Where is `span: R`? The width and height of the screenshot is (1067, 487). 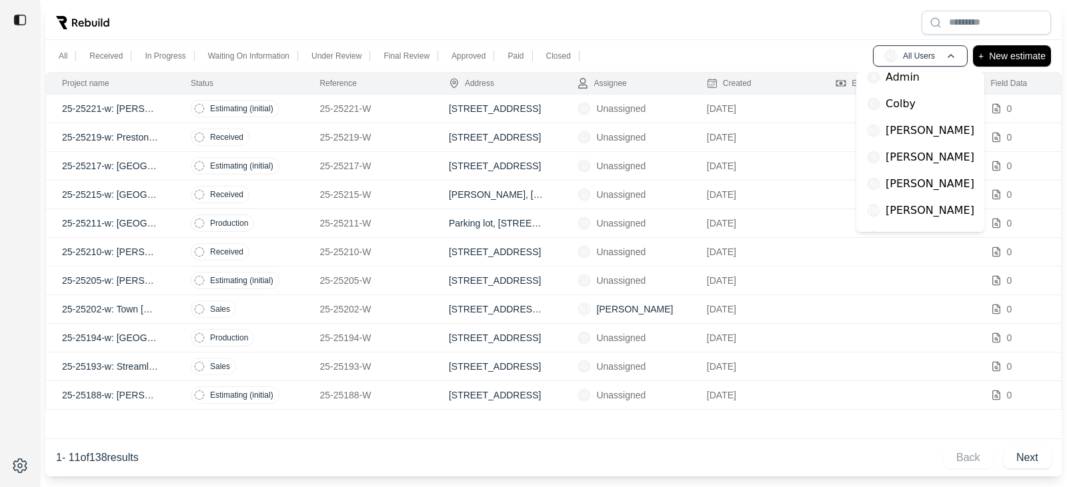
span: R is located at coordinates (873, 157).